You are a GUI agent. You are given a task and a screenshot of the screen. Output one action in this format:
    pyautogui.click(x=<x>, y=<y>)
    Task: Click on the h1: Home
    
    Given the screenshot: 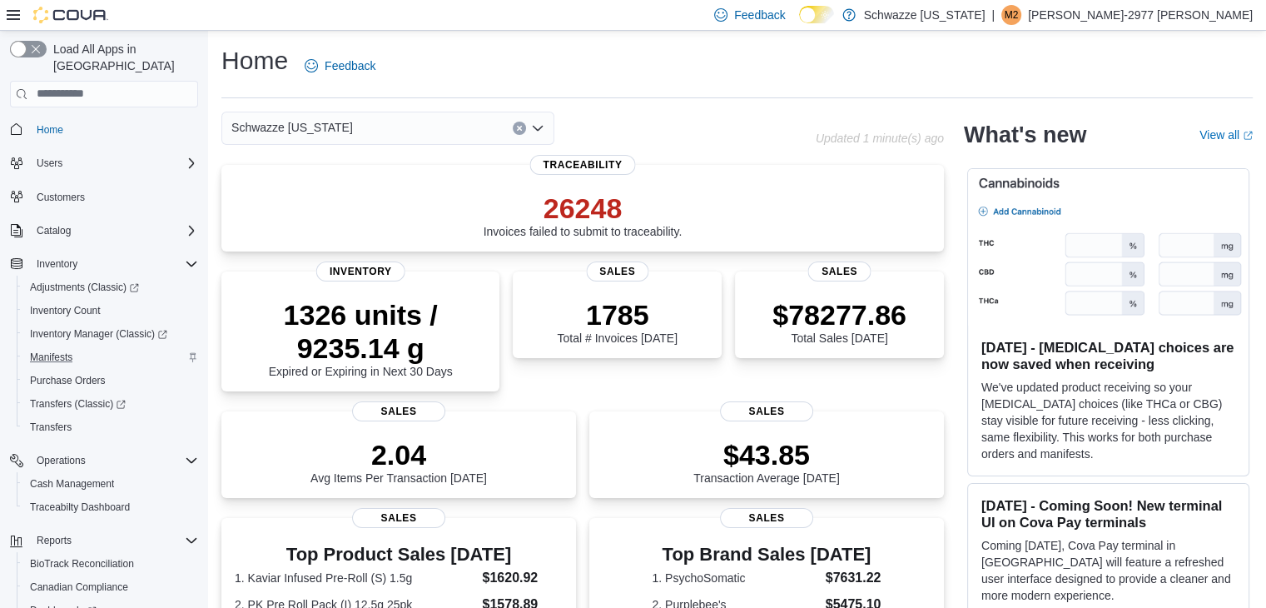 What is the action you would take?
    pyautogui.click(x=255, y=61)
    